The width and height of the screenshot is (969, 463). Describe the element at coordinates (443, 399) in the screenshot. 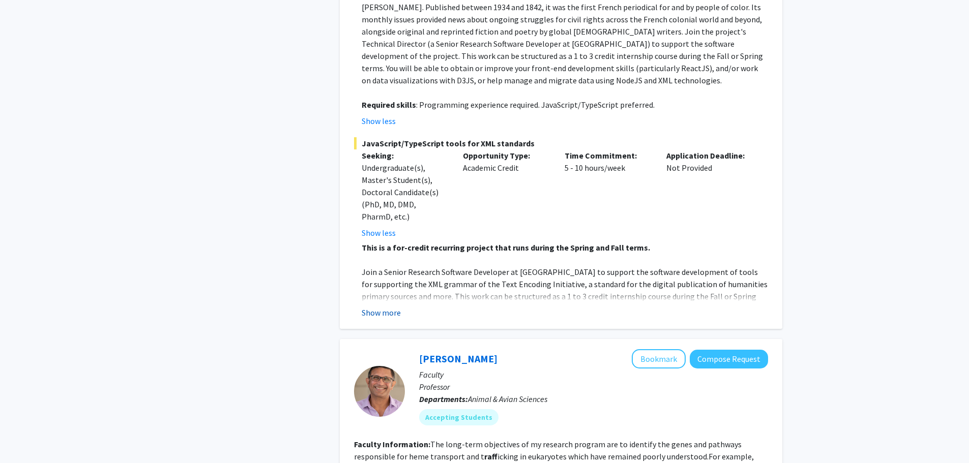

I see `b: Departments:` at that location.